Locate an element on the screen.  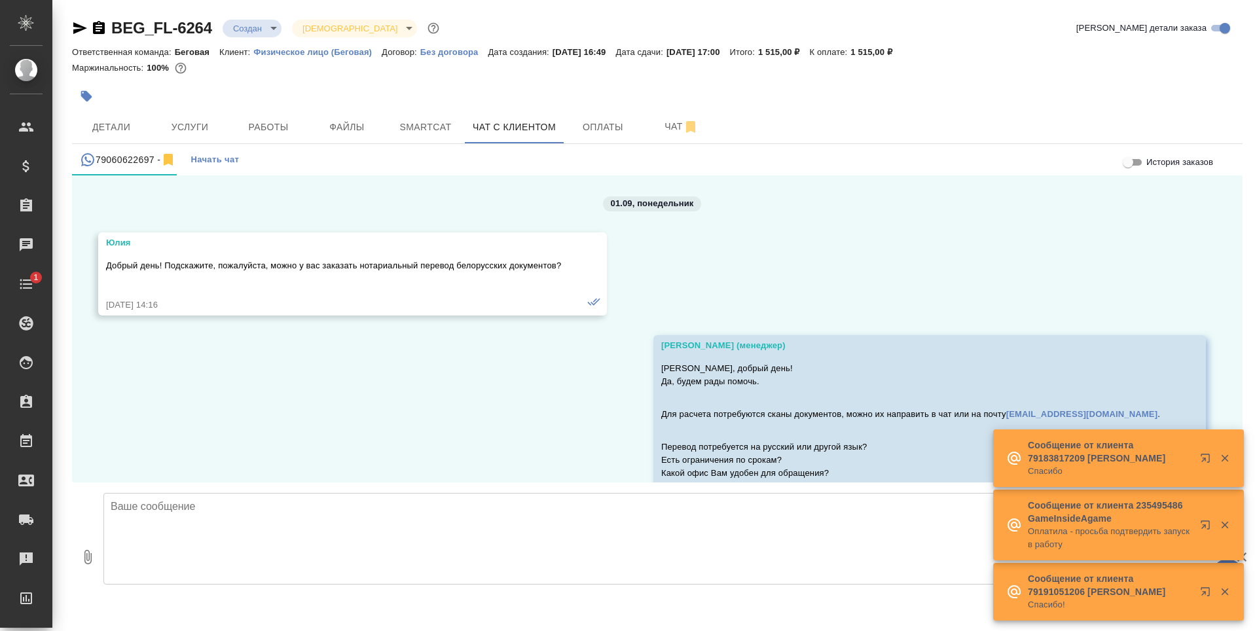
p: Дата создания: is located at coordinates (520, 52).